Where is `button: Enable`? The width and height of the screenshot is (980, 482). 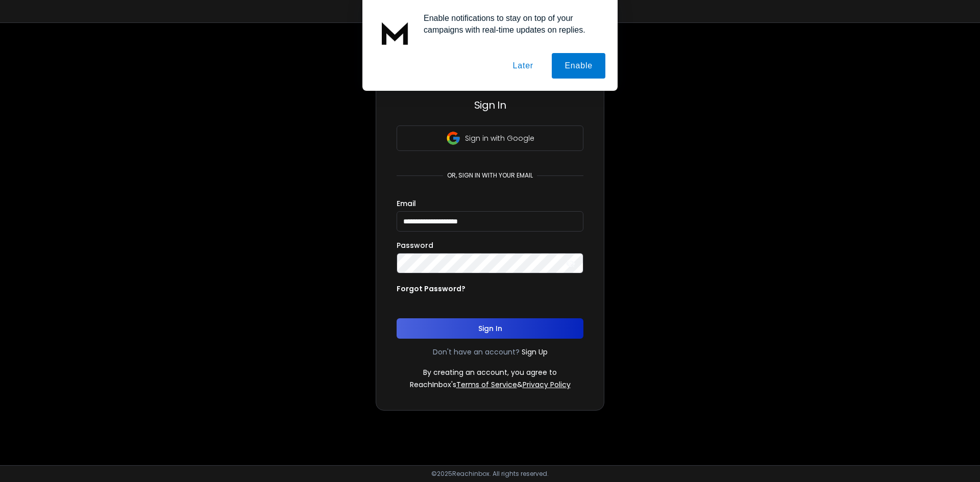
button: Enable is located at coordinates (578, 66).